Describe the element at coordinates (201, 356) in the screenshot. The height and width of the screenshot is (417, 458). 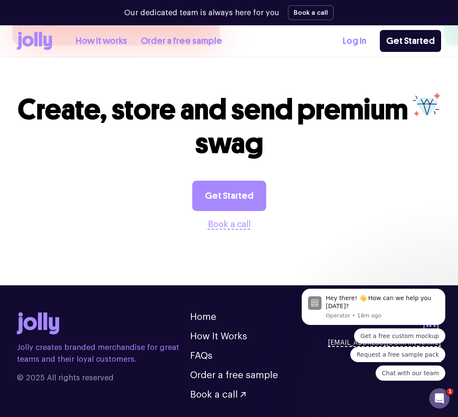
I see `a: FAQs` at that location.